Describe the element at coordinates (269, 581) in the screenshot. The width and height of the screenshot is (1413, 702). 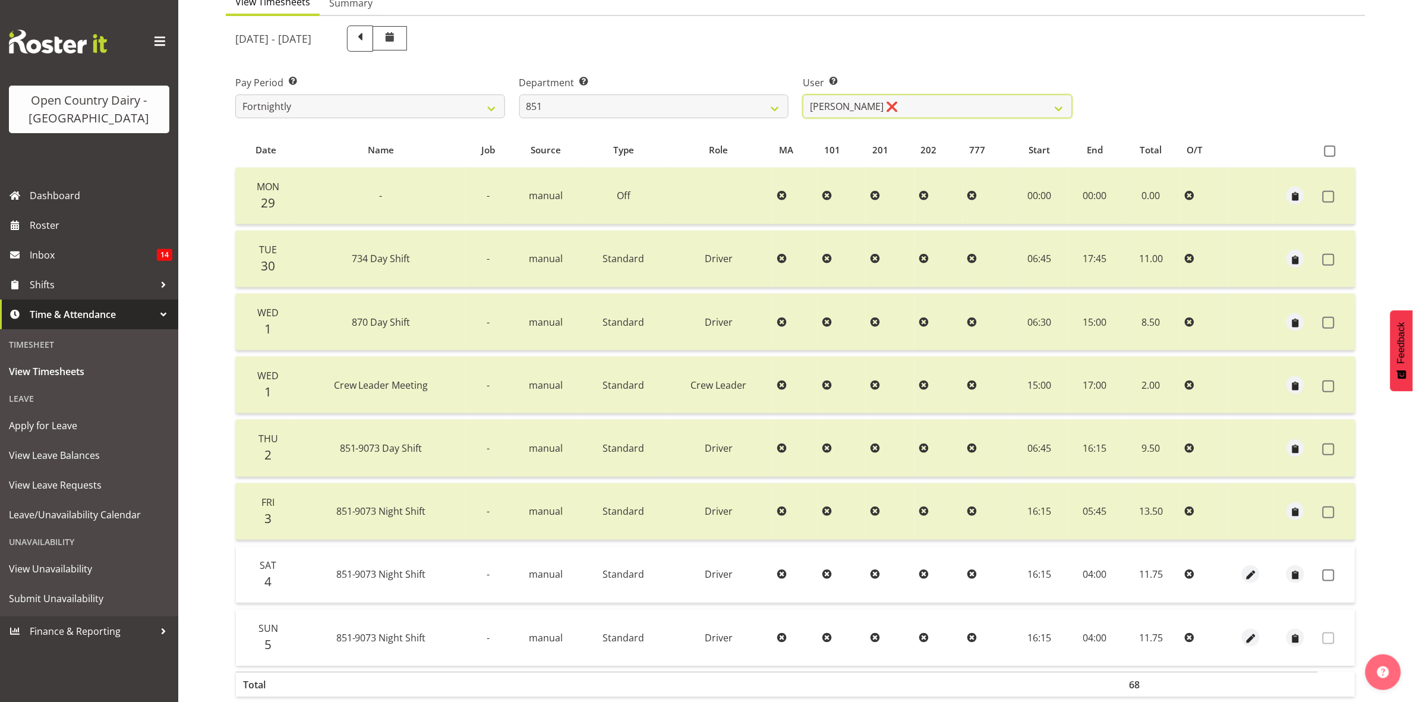
I see `span: 4` at that location.